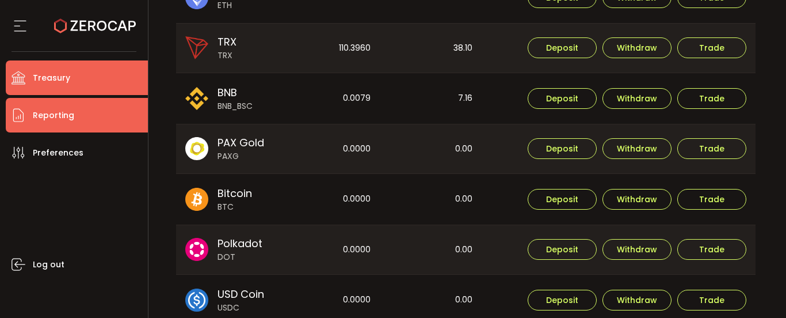 This screenshot has width=786, height=318. What do you see at coordinates (240, 307) in the screenshot?
I see `span: USDC` at bounding box center [240, 307].